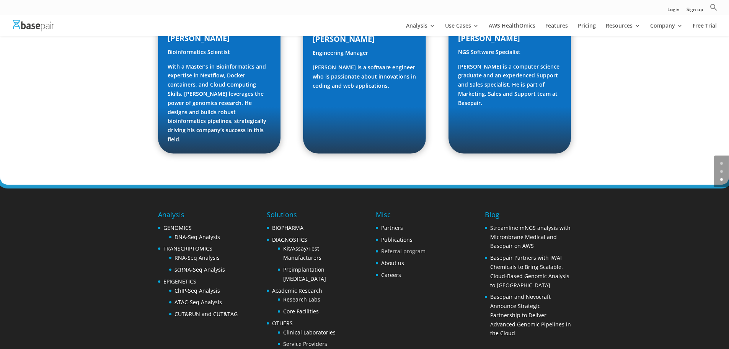 The image size is (729, 349). What do you see at coordinates (397, 239) in the screenshot?
I see `a: Publications` at bounding box center [397, 239].